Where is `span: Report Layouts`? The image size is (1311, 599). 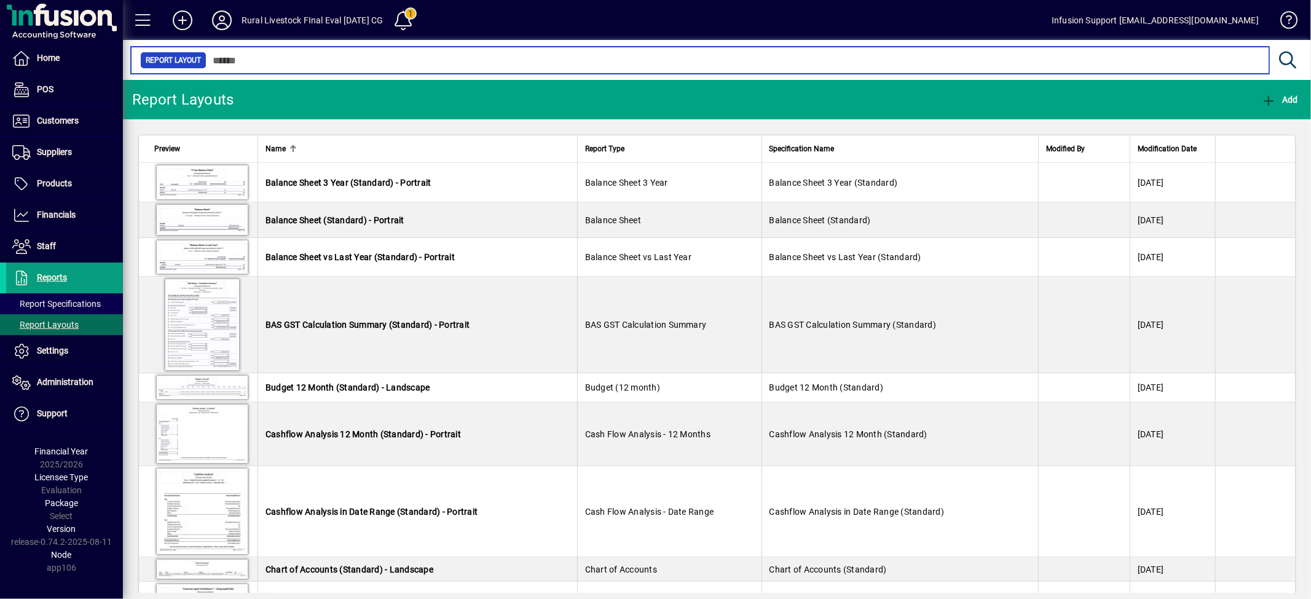
span: Report Layouts is located at coordinates (45, 324).